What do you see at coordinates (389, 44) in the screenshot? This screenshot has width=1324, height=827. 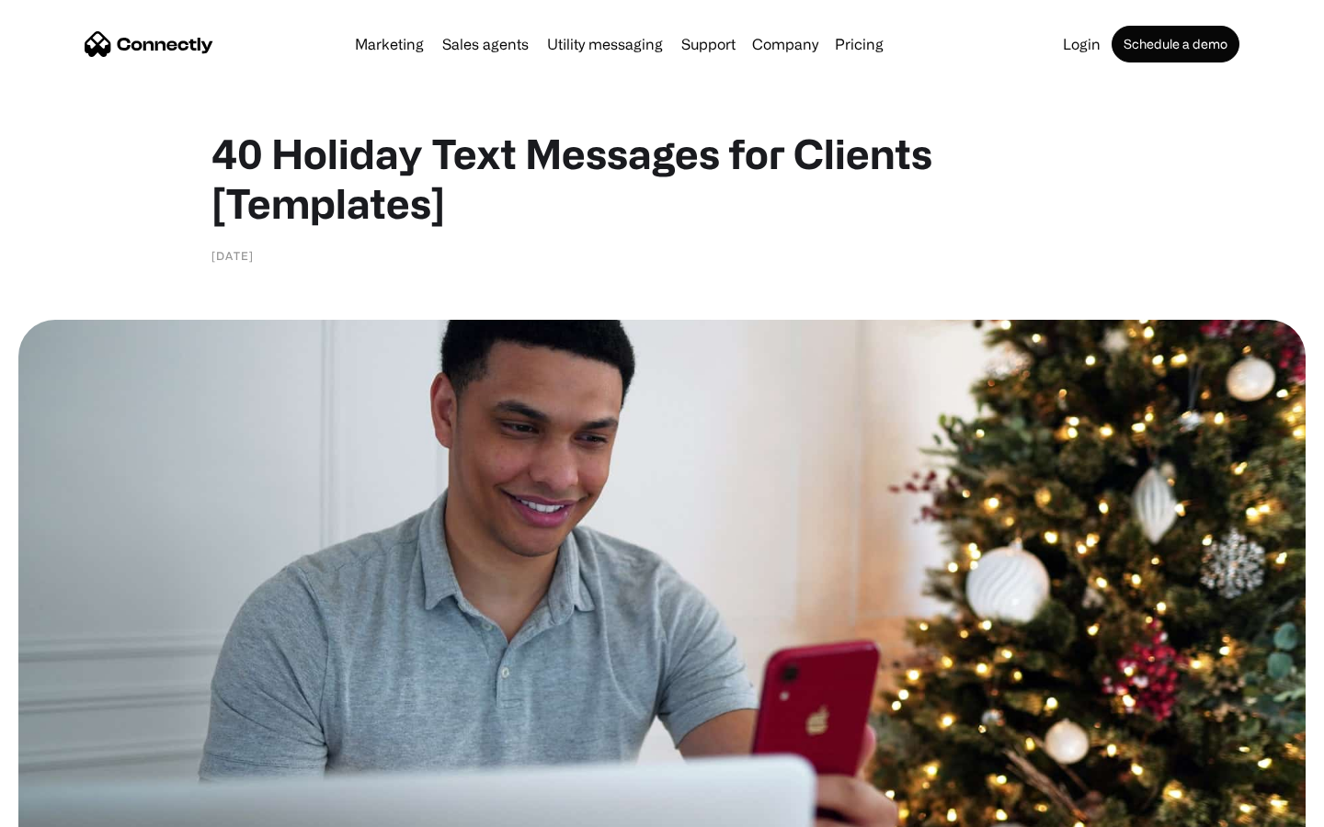 I see `a: Marketing` at bounding box center [389, 44].